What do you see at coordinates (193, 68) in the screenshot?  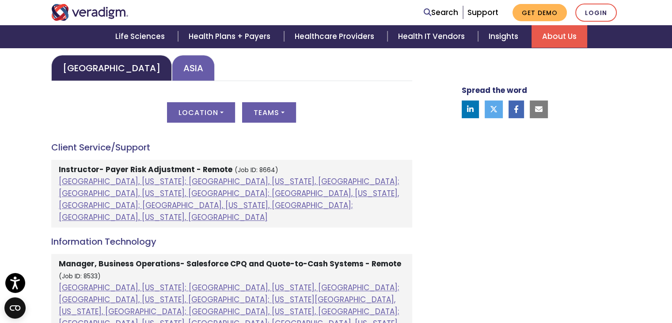 I see `a: Asia` at bounding box center [193, 68].